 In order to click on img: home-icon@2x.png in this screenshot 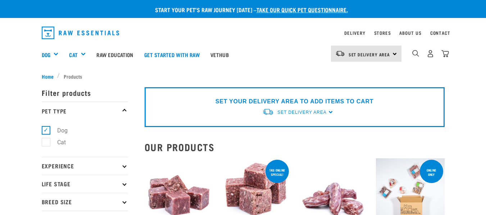, I will do `click(445, 54)`.